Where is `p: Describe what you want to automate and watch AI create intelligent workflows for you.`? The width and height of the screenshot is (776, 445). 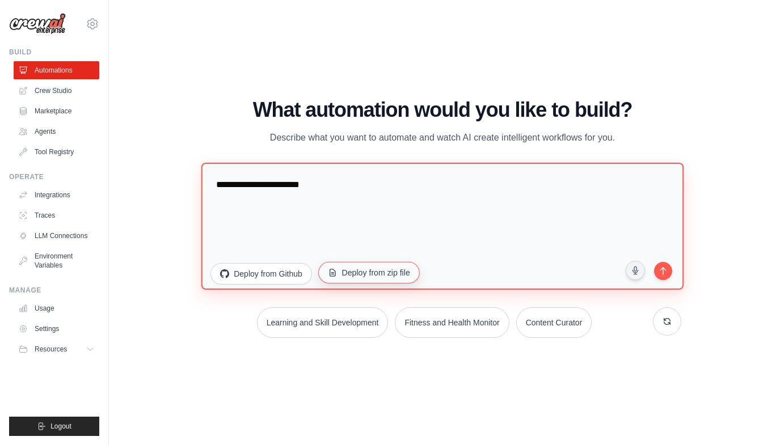 p: Describe what you want to automate and watch AI create intelligent workflows for you. is located at coordinates (442, 138).